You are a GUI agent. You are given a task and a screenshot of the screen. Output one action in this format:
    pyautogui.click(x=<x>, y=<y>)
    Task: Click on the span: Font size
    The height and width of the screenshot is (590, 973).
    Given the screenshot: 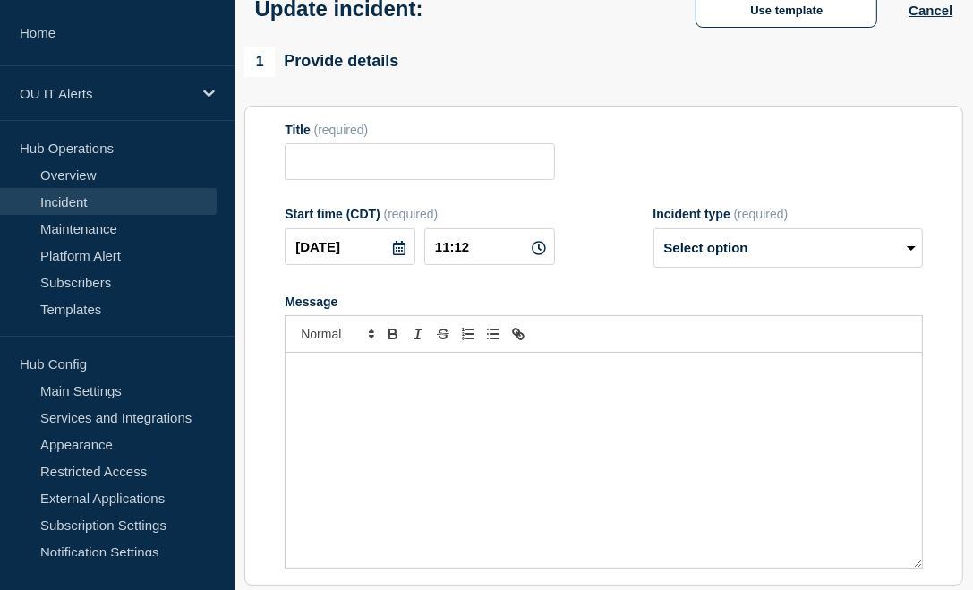 What is the action you would take?
    pyautogui.click(x=336, y=334)
    